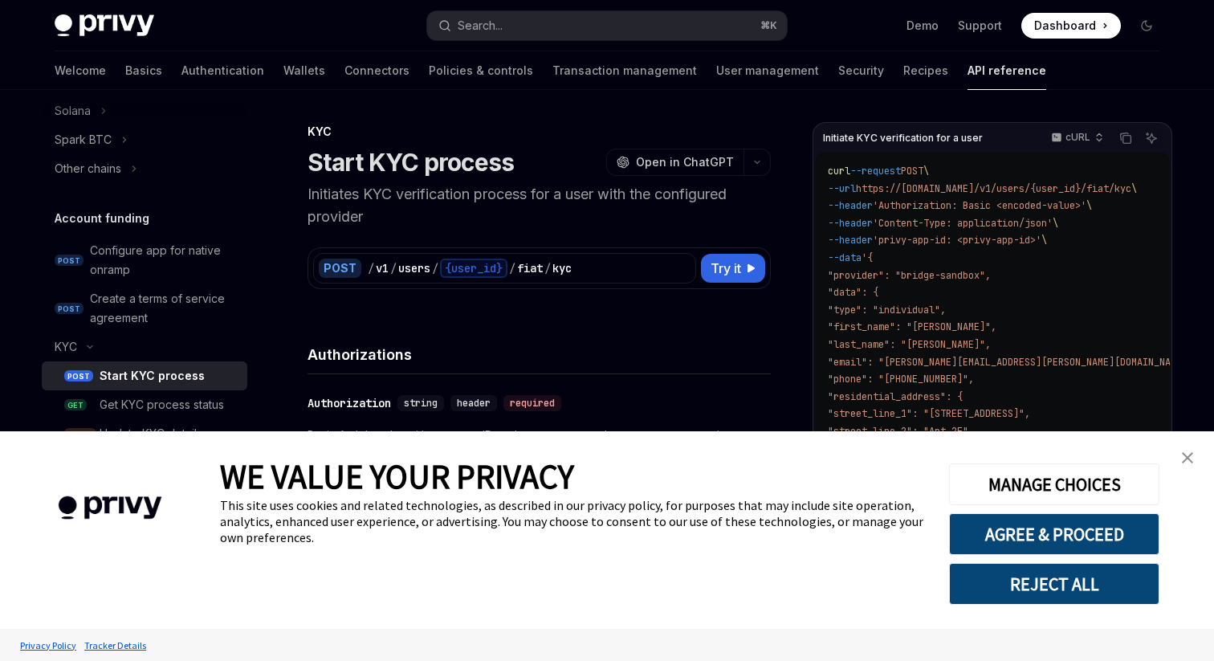  I want to click on button: Ask AI, so click(1152, 138).